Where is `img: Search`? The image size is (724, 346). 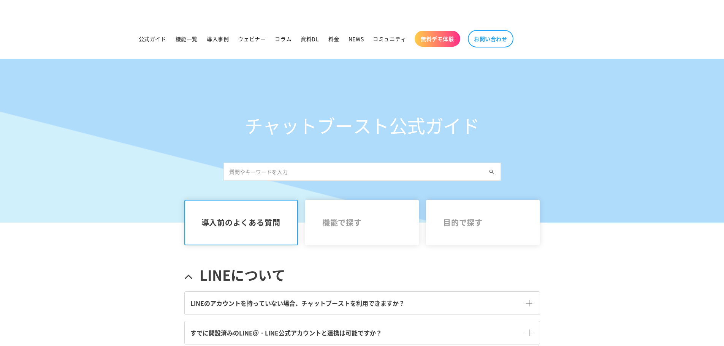
img: Search is located at coordinates (491, 172).